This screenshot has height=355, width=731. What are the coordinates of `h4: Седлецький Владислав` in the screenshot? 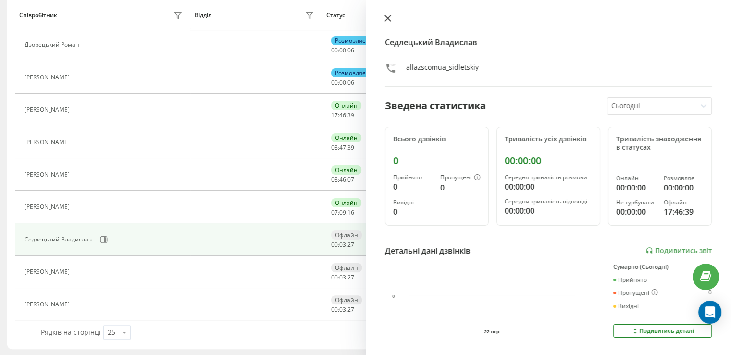 It's located at (548, 42).